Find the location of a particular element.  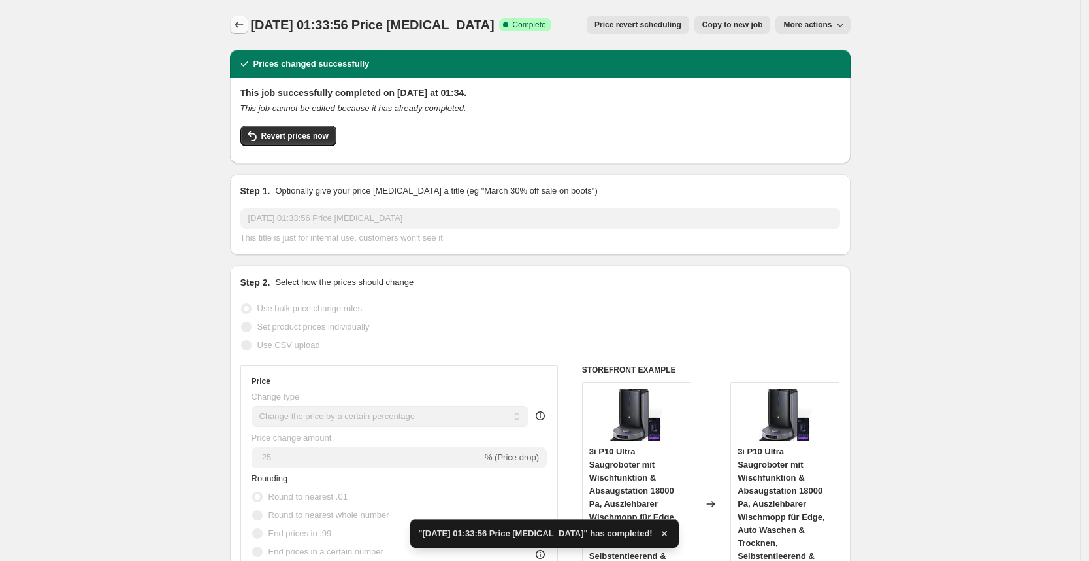

span: Use bulk price change rules is located at coordinates (310, 308).